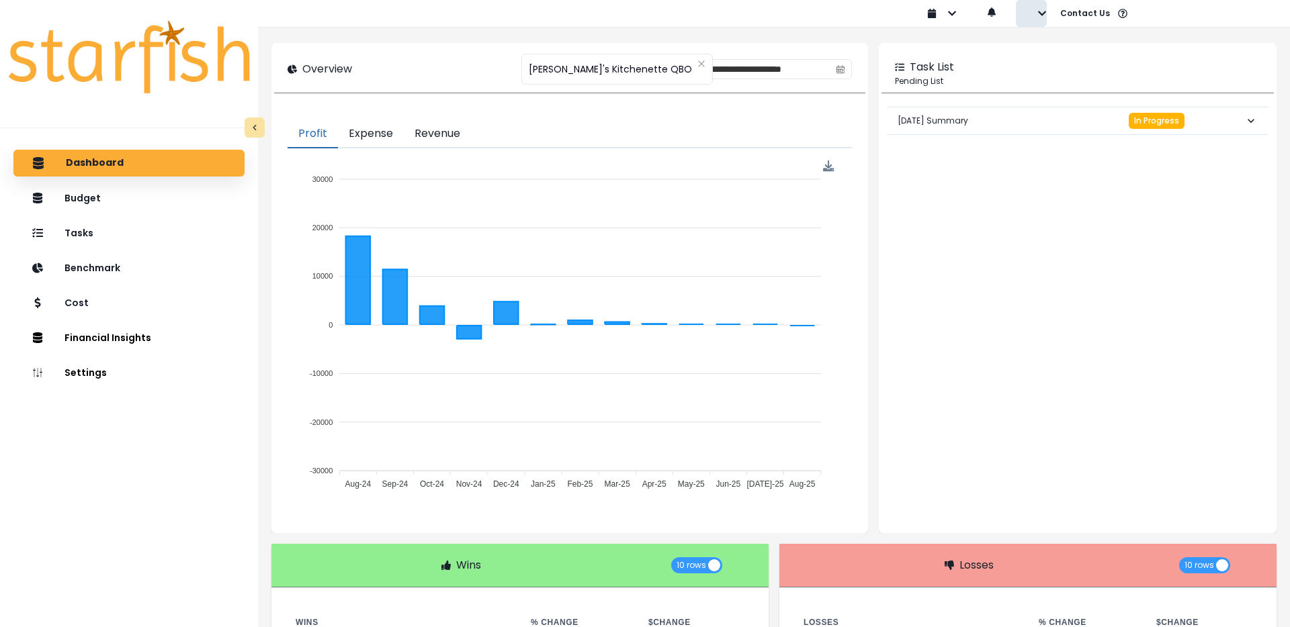 This screenshot has height=627, width=1290. I want to click on tspan: Sep-24, so click(395, 484).